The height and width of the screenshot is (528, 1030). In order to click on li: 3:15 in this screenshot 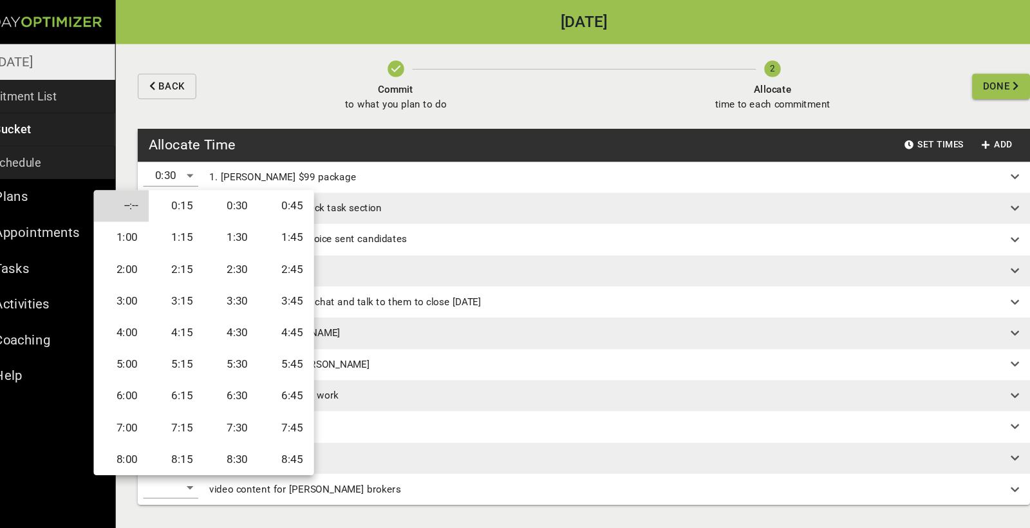, I will do `click(211, 281)`.